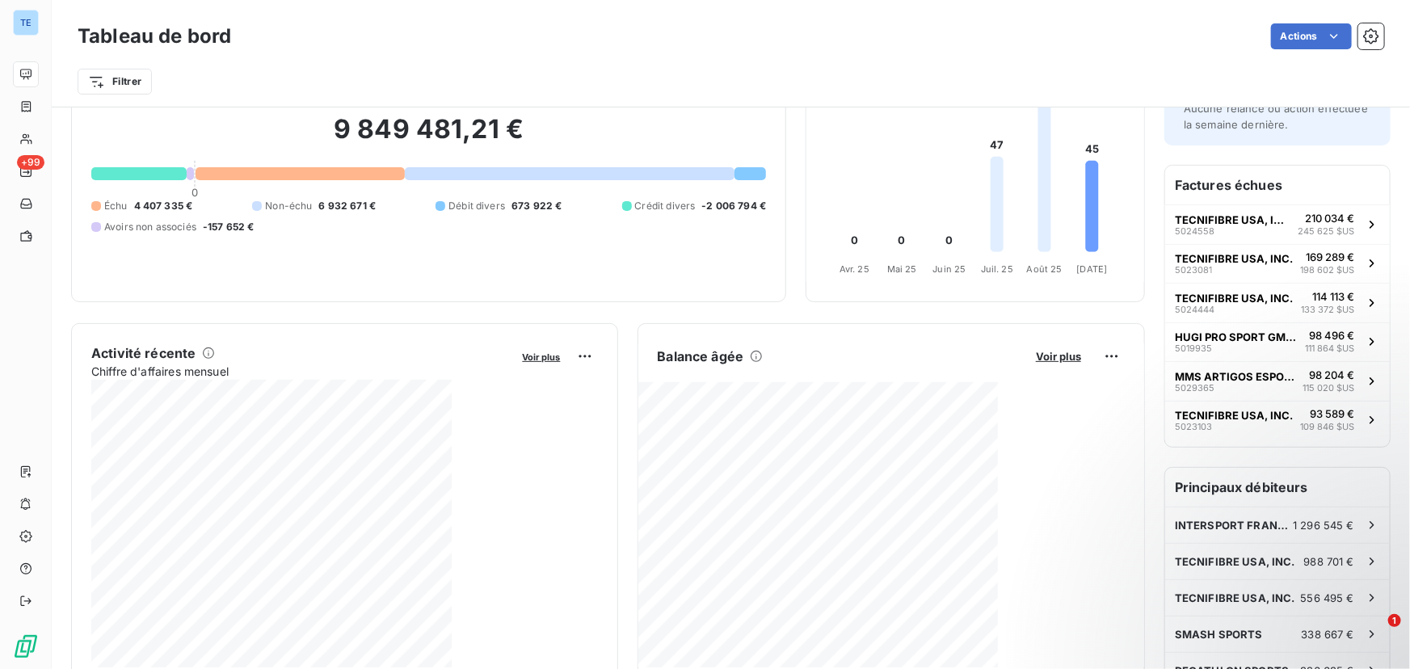 This screenshot has height=669, width=1410. What do you see at coordinates (1278, 263) in the screenshot?
I see `button: TECNIFIBRE USA, INC.5023081169 289 €198 602 $US` at bounding box center [1278, 263].